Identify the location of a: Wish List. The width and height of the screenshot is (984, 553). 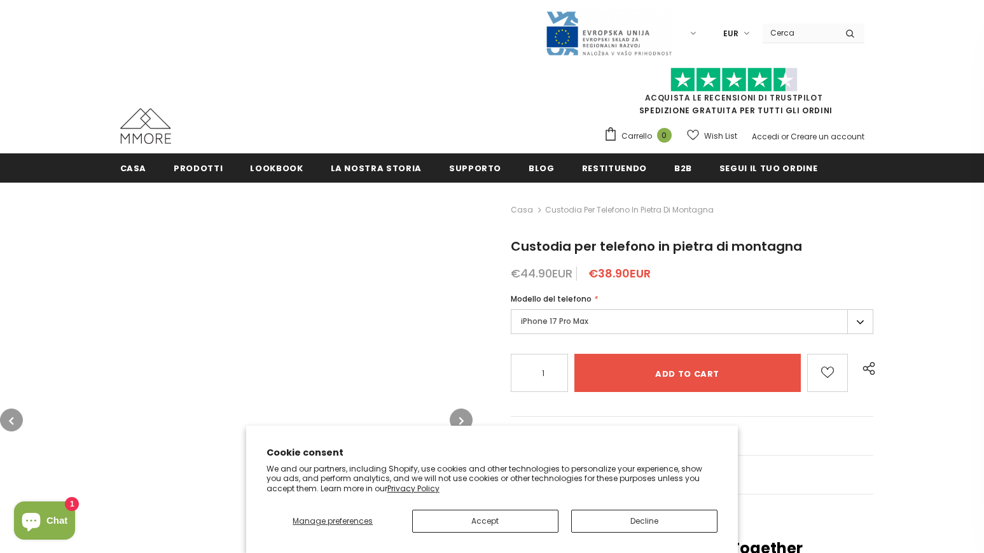
(712, 136).